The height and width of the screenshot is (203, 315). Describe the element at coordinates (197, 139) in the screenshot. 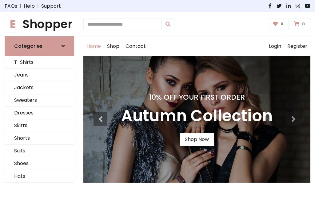

I see `a: Shop Now` at that location.